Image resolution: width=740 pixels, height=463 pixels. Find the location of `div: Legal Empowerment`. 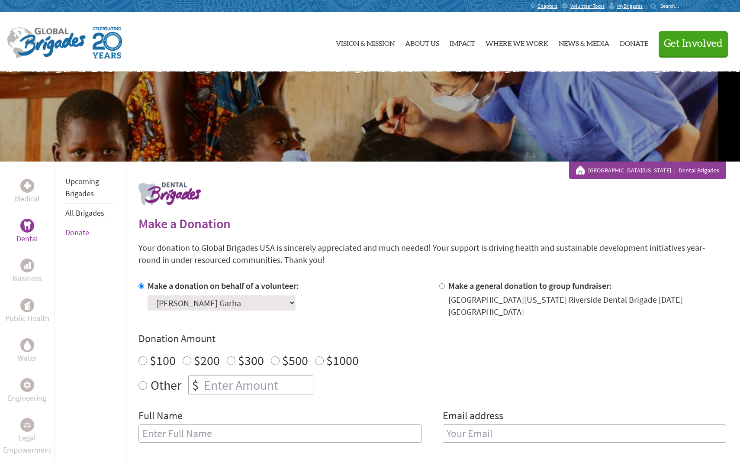

div: Legal Empowerment is located at coordinates (27, 425).